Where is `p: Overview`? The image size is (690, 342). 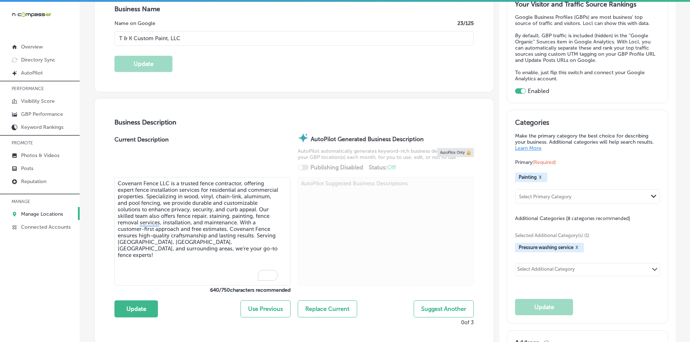 p: Overview is located at coordinates (32, 47).